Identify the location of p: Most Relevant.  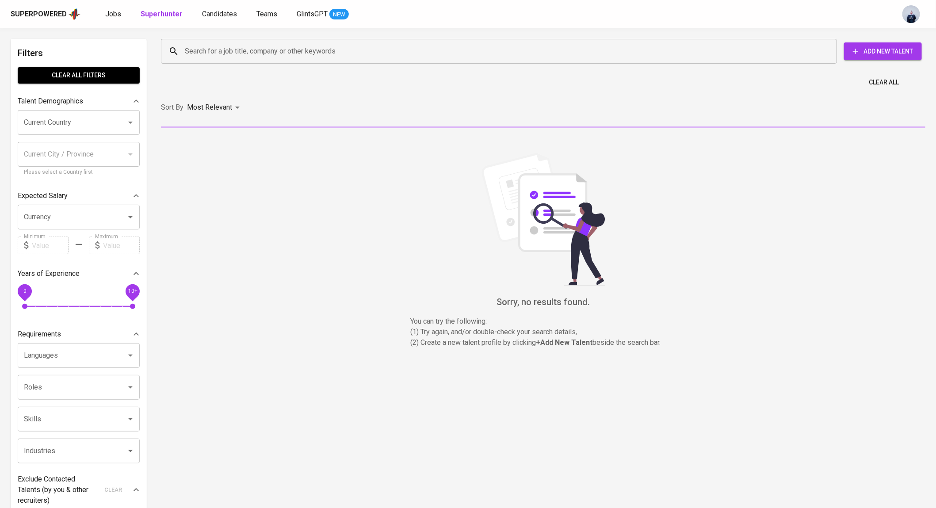
(210, 107).